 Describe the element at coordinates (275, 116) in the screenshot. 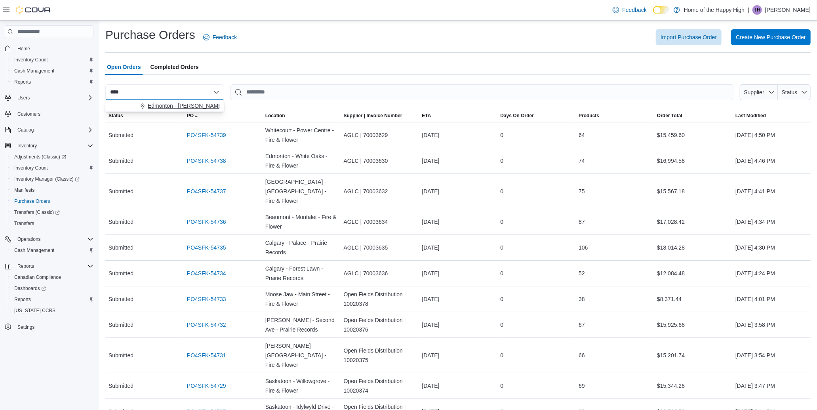

I see `div: Location` at that location.